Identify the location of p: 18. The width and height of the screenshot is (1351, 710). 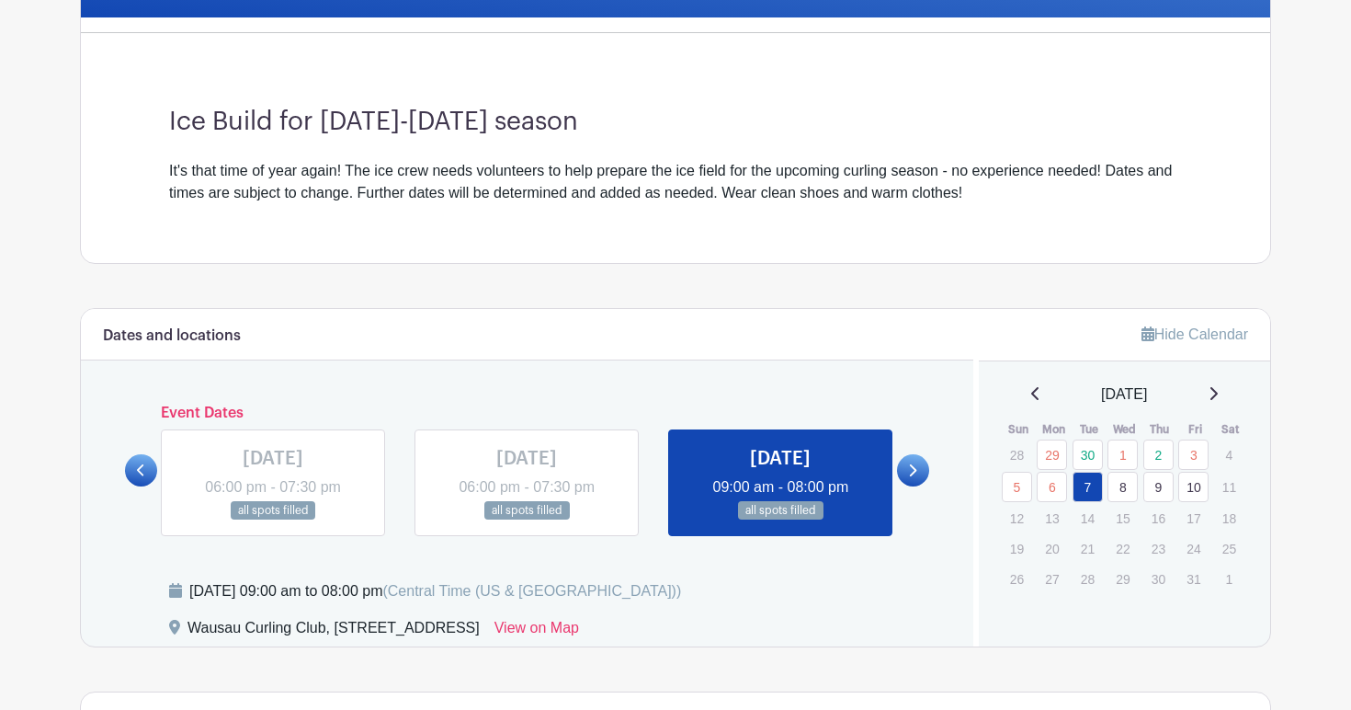
(1229, 518).